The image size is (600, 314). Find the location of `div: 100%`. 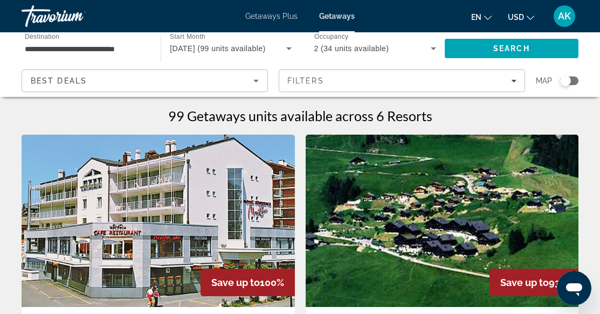

div: 100% is located at coordinates (248, 283).